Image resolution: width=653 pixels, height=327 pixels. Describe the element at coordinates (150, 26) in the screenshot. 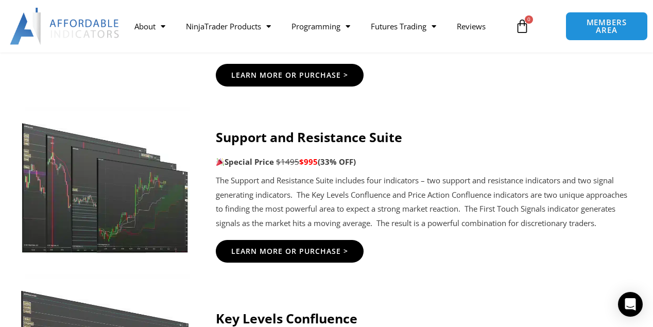

I see `a: About` at that location.